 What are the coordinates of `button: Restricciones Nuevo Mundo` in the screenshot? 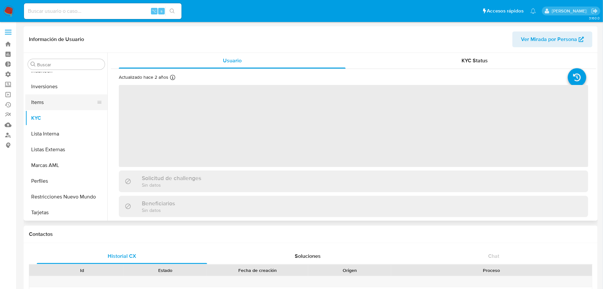 It's located at (66, 197).